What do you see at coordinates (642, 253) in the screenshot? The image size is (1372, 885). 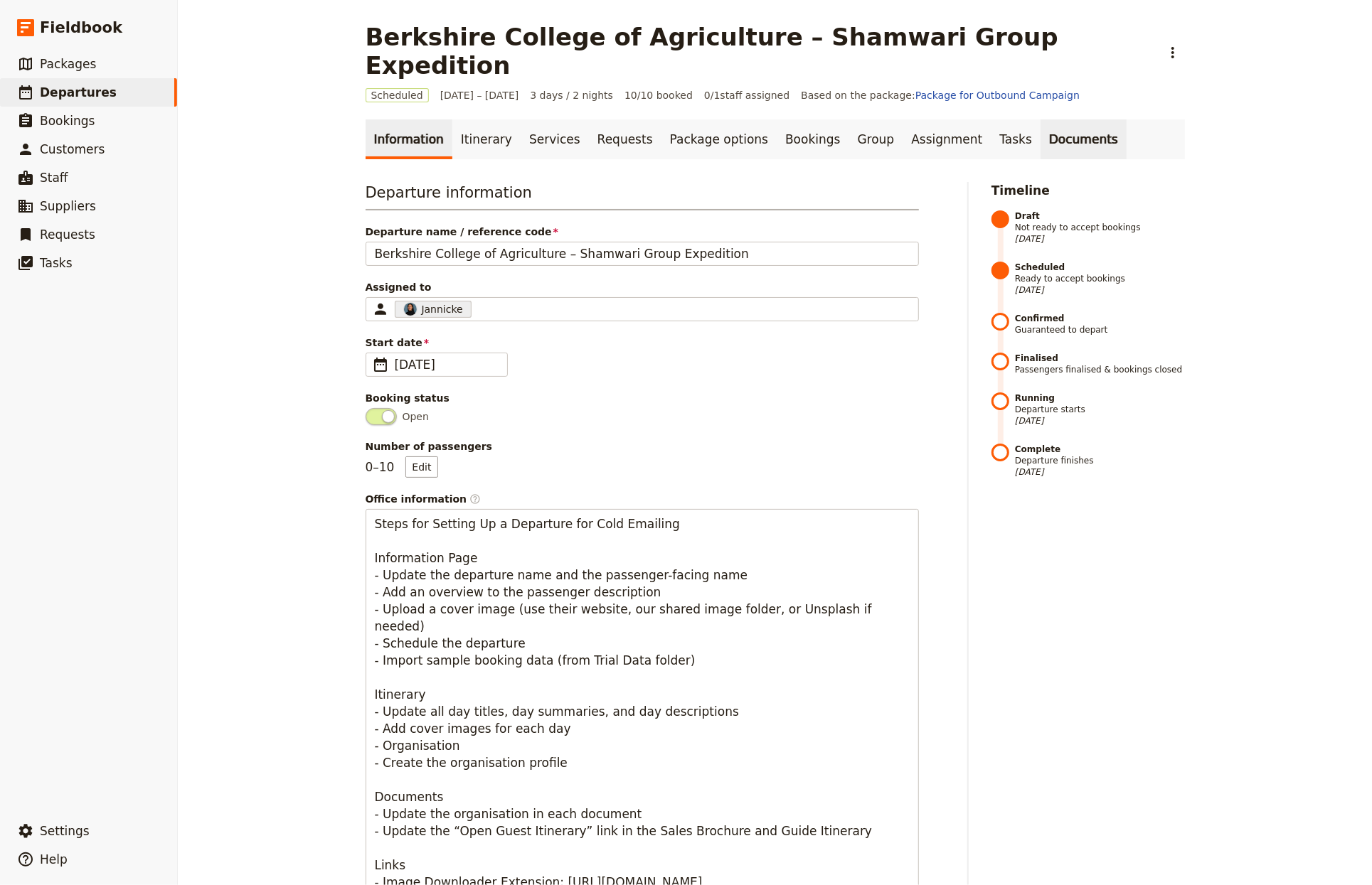 I see `input: Departure name / reference code` at bounding box center [642, 253].